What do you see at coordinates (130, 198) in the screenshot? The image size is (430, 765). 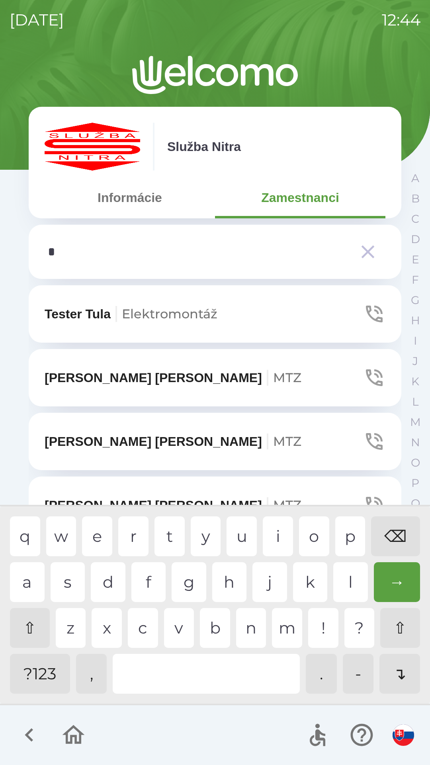 I see `button: Informácie` at bounding box center [130, 198].